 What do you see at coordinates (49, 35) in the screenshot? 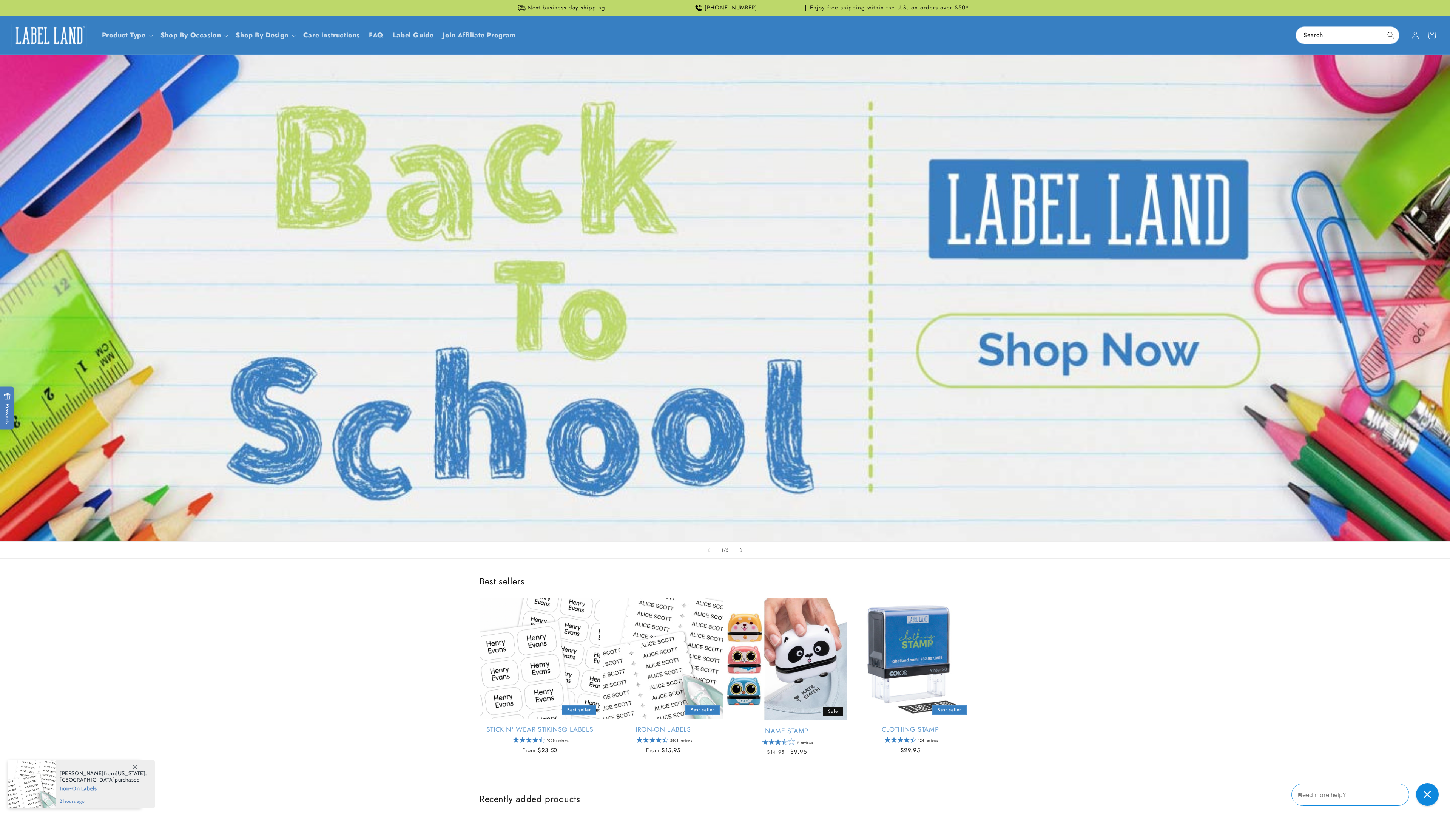
I see `a: Label Land` at bounding box center [49, 35].